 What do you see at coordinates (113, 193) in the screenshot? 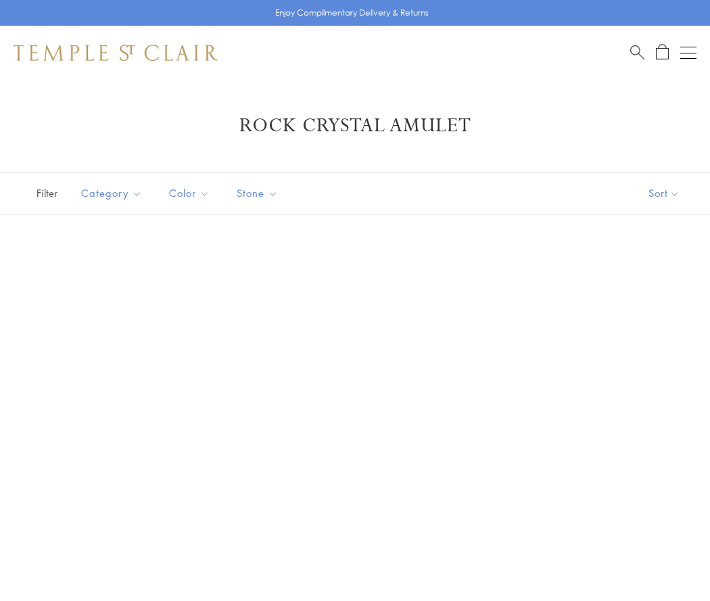
I see `span: Category` at bounding box center [113, 193].